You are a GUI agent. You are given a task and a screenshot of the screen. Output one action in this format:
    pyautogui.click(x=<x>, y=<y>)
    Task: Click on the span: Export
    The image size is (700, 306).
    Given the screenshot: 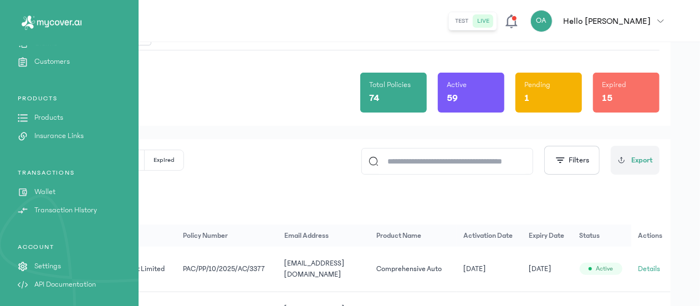 What is the action you would take?
    pyautogui.click(x=642, y=160)
    